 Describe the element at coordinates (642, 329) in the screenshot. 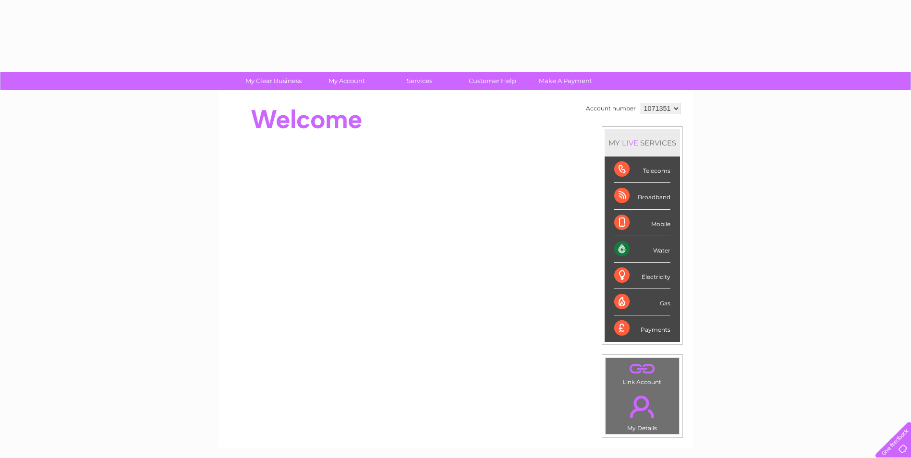

I see `div: Payments` at that location.